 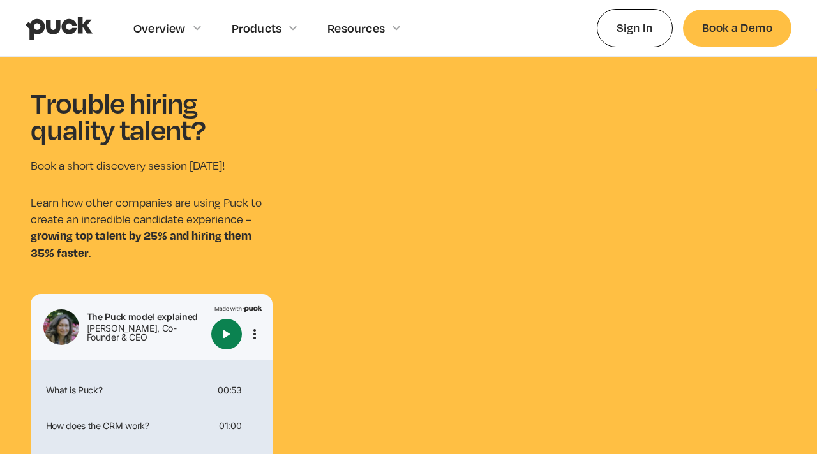 What do you see at coordinates (227, 334) in the screenshot?
I see `button: Play` at bounding box center [227, 334].